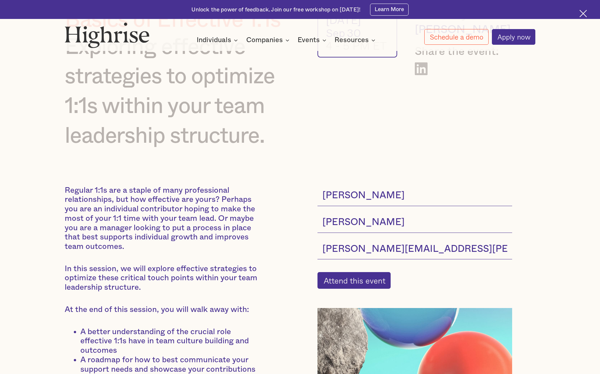 This screenshot has width=600, height=374. I want to click on a: Apply now, so click(514, 37).